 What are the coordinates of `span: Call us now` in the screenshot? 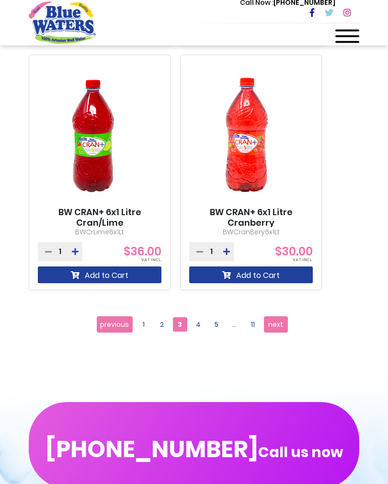 It's located at (301, 452).